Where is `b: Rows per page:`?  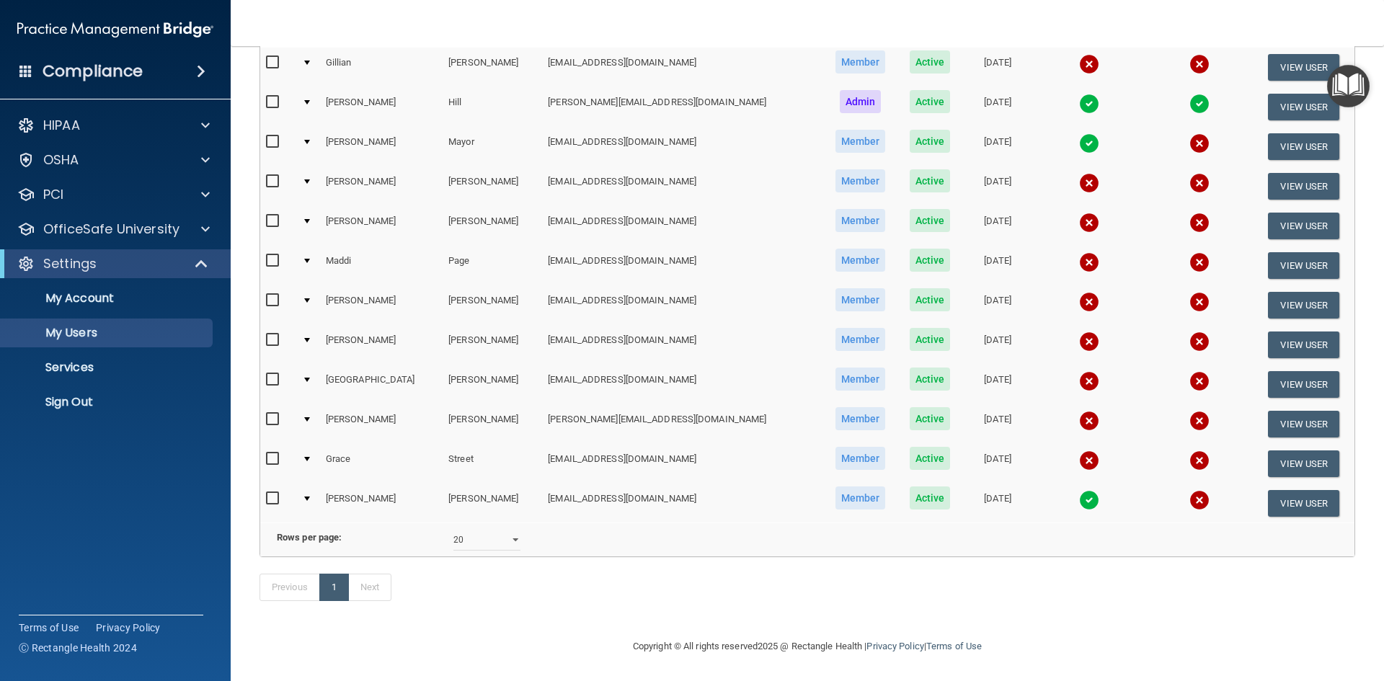 b: Rows per page: is located at coordinates (309, 537).